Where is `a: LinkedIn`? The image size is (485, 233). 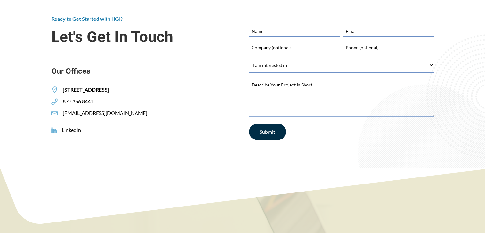
a: LinkedIn is located at coordinates (66, 130).